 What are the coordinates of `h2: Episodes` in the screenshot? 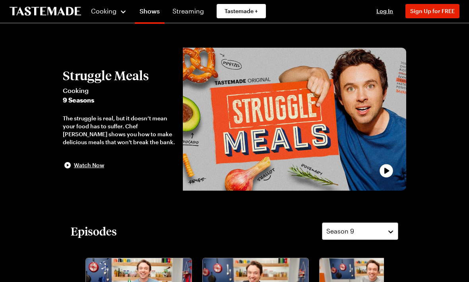 It's located at (94, 231).